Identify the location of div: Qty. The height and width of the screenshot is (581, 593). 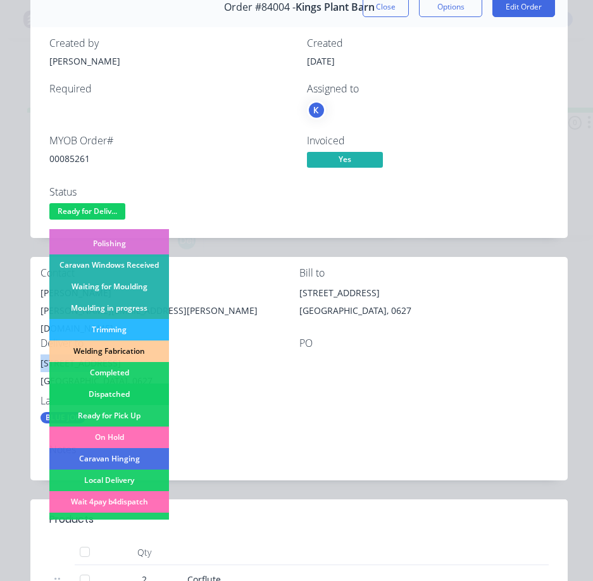
(144, 552).